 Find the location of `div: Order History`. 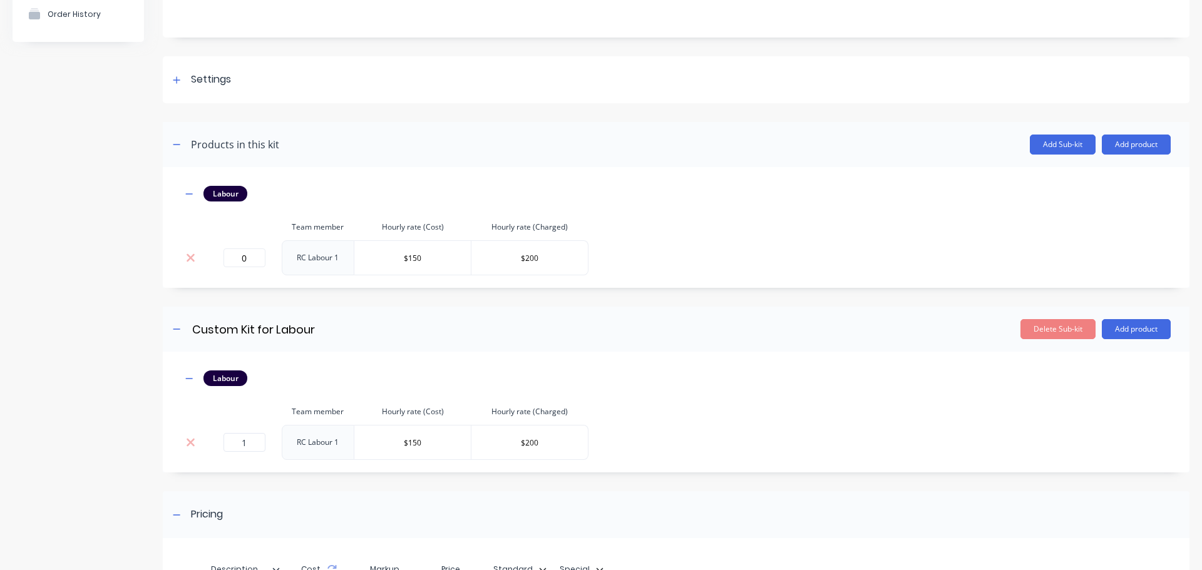

div: Order History is located at coordinates (74, 14).